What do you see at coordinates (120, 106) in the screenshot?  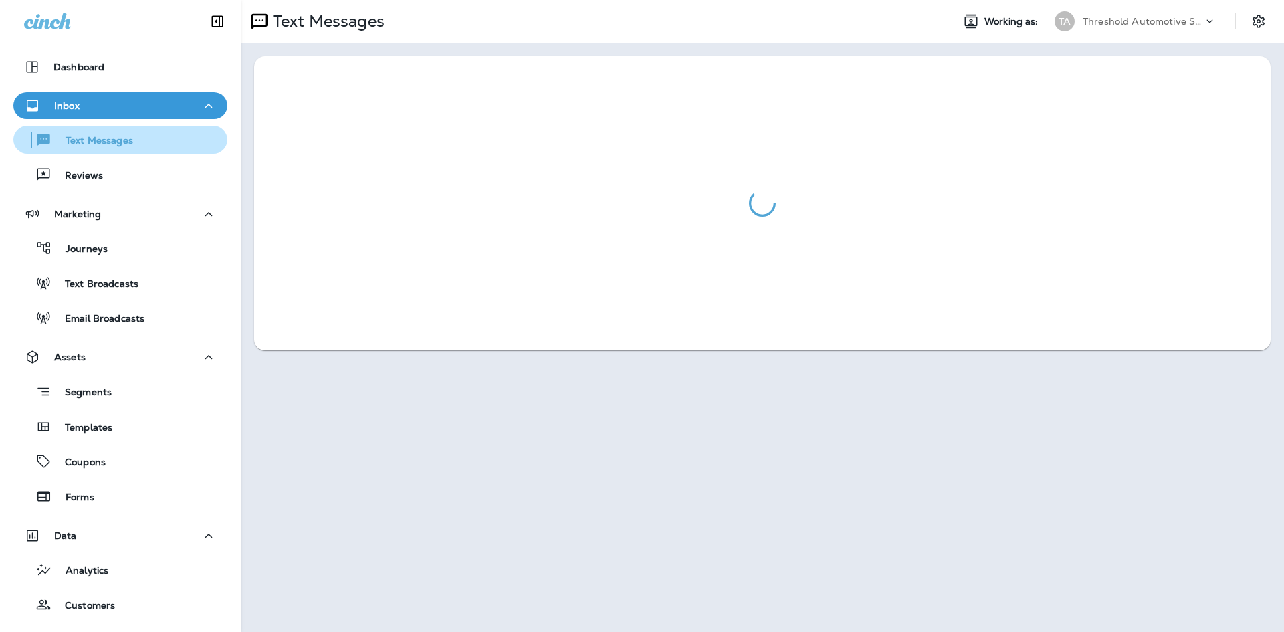 I see `button: Inbox` at bounding box center [120, 106].